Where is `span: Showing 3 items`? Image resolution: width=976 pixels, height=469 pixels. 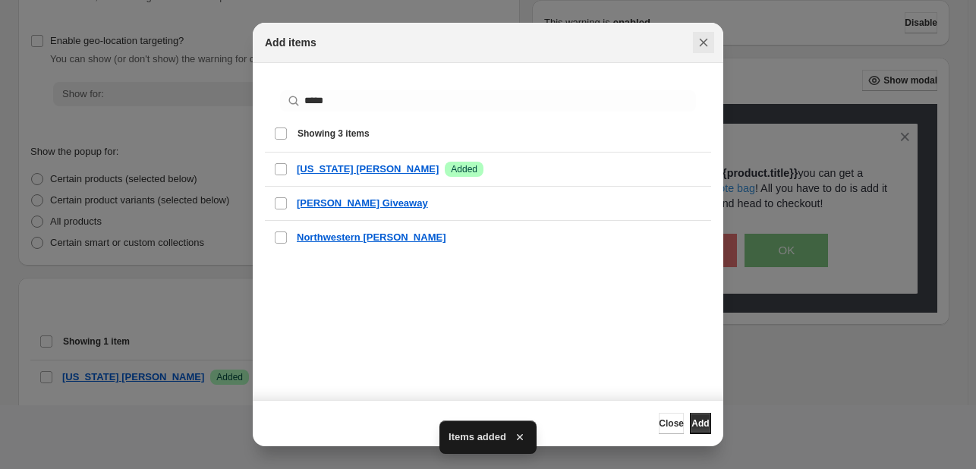 span: Showing 3 items is located at coordinates (333, 134).